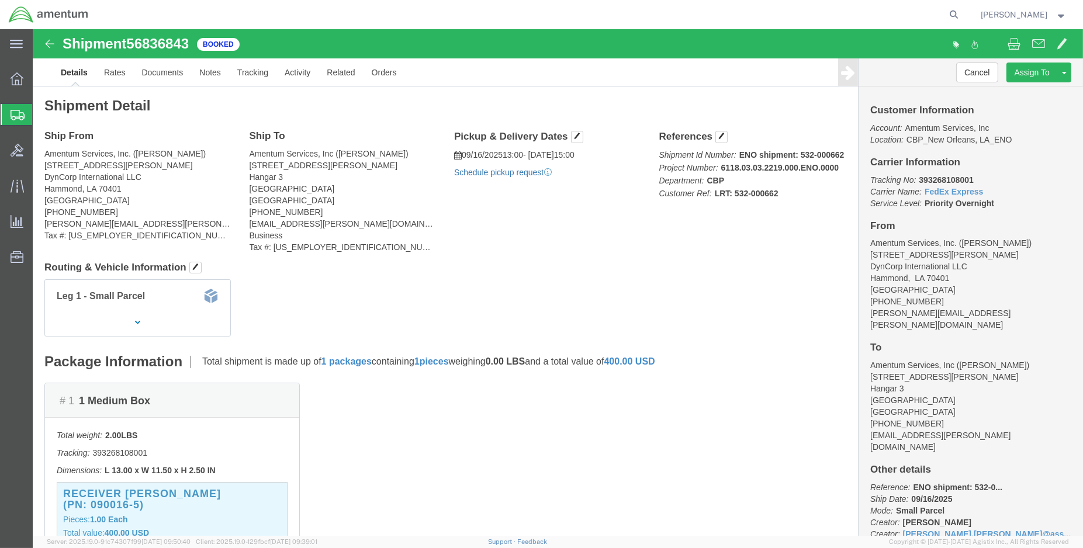  Describe the element at coordinates (48, 15) in the screenshot. I see `img: logo` at that location.